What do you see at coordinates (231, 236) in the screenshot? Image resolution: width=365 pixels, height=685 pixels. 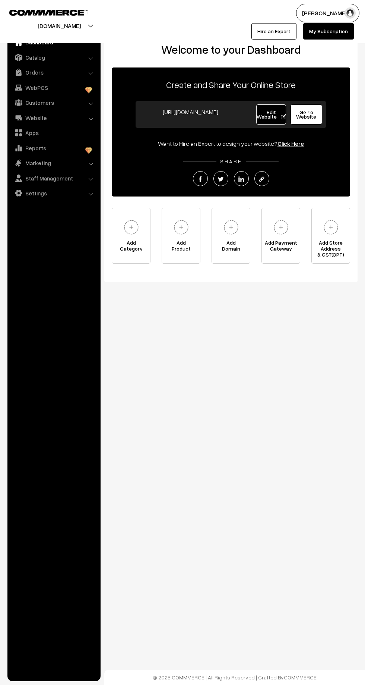 I see `a: AddDomain` at bounding box center [231, 236].